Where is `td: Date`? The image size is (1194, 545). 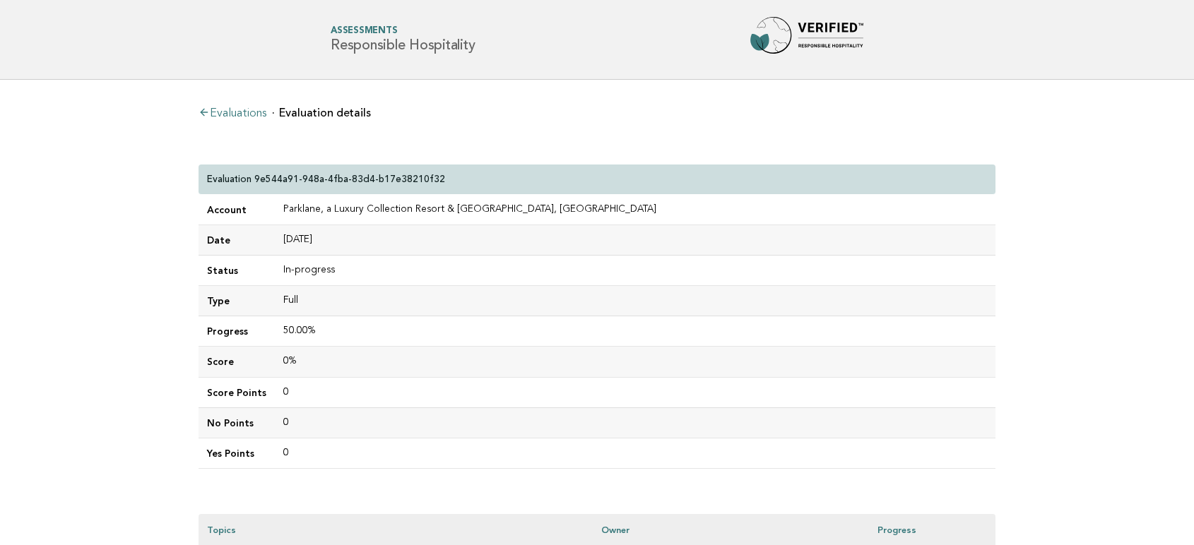 td: Date is located at coordinates (237, 240).